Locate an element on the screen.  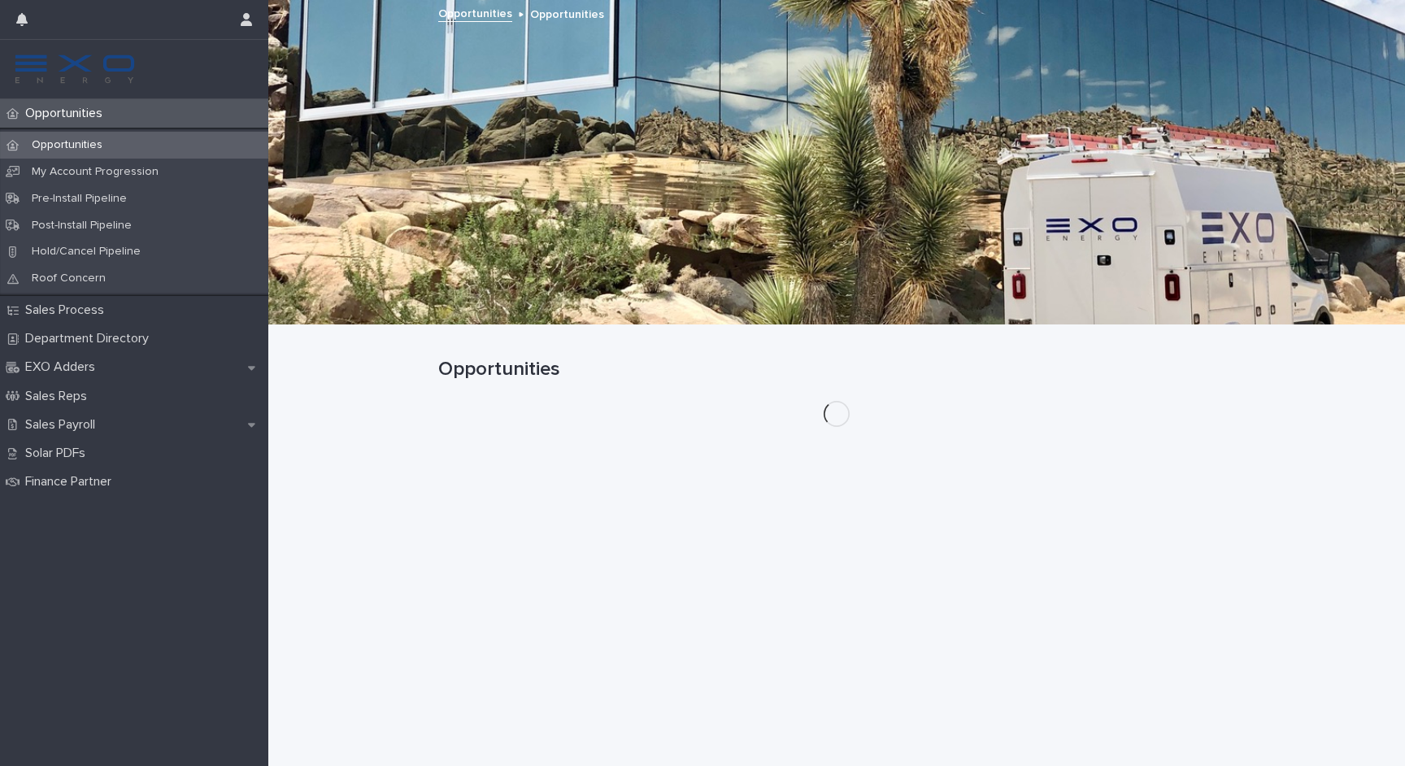
h1: Opportunities is located at coordinates (837, 369).